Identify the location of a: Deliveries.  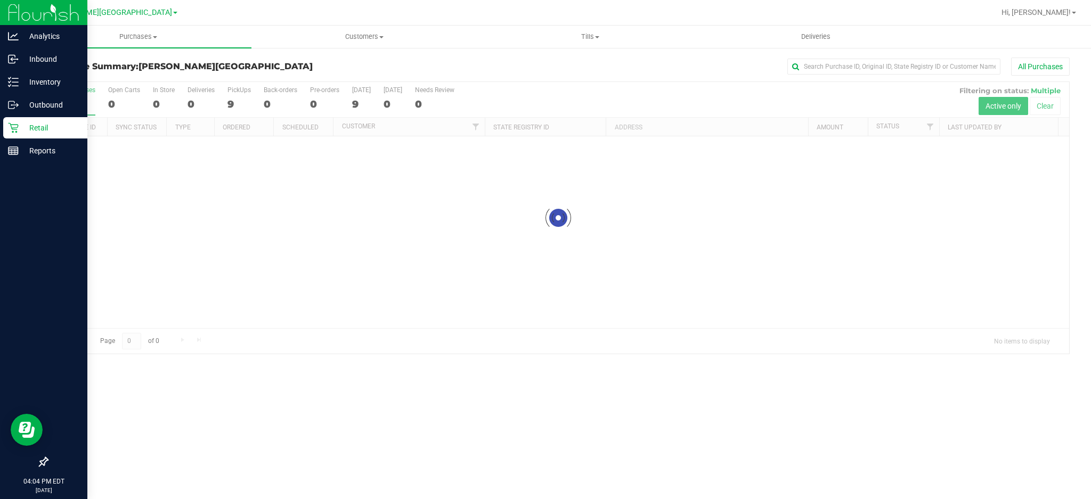
(816, 37).